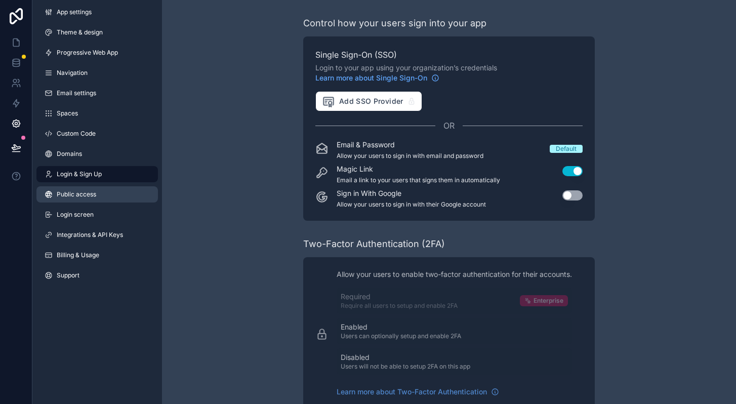 The image size is (736, 404). Describe the element at coordinates (75, 215) in the screenshot. I see `span: Login screen` at that location.